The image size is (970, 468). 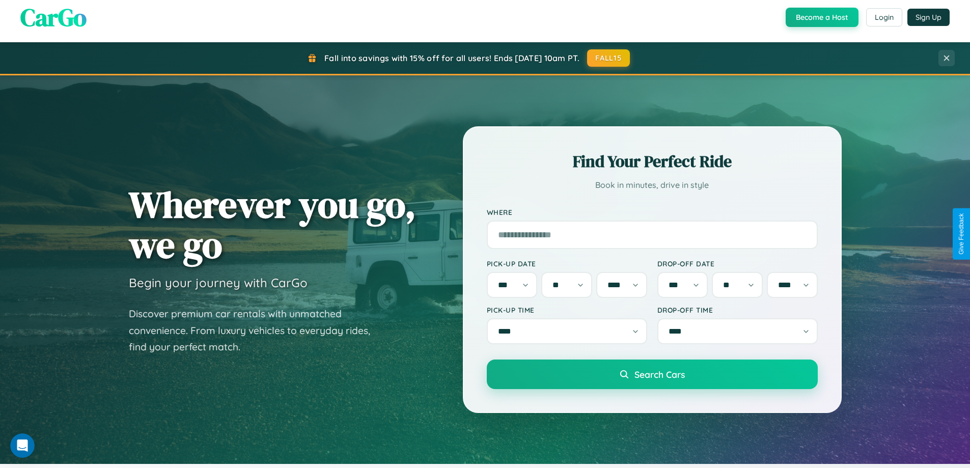 What do you see at coordinates (737, 263) in the screenshot?
I see `label: Drop-off Date` at bounding box center [737, 263].